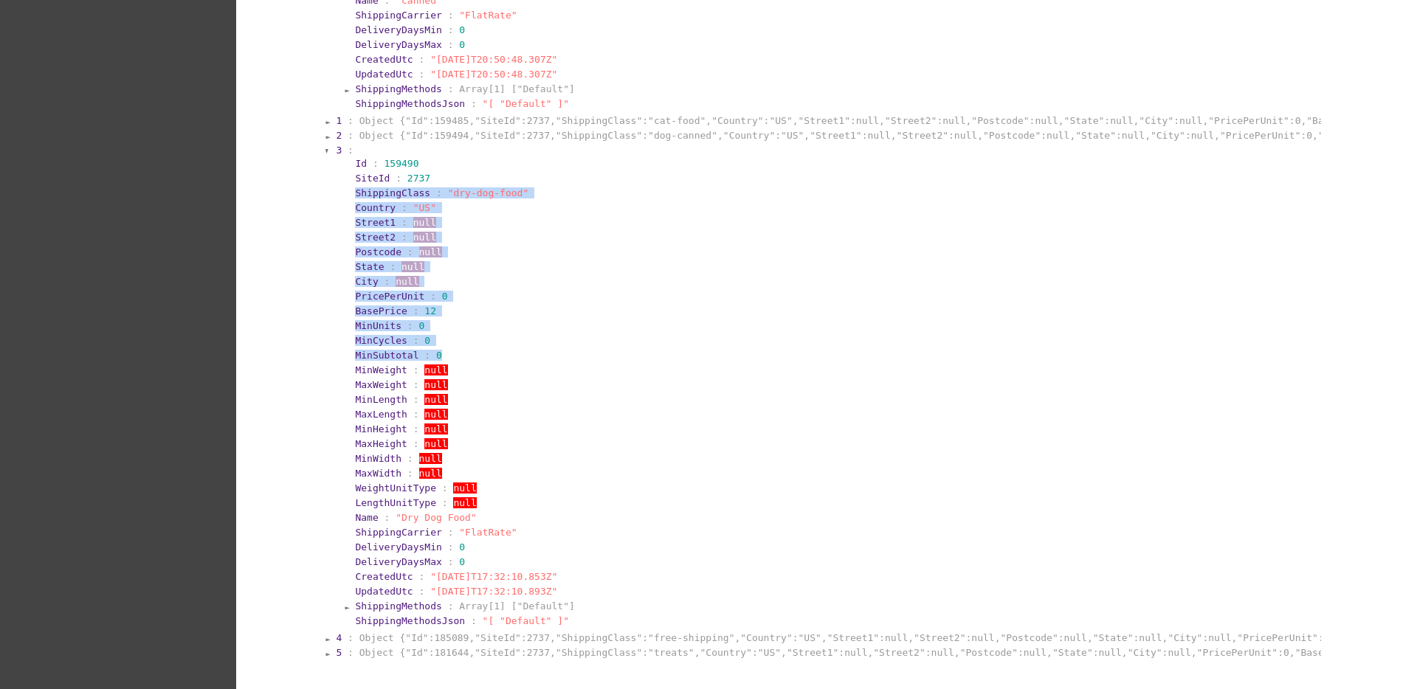 The width and height of the screenshot is (1417, 689). What do you see at coordinates (396, 488) in the screenshot?
I see `span: WeightUnitType` at bounding box center [396, 488].